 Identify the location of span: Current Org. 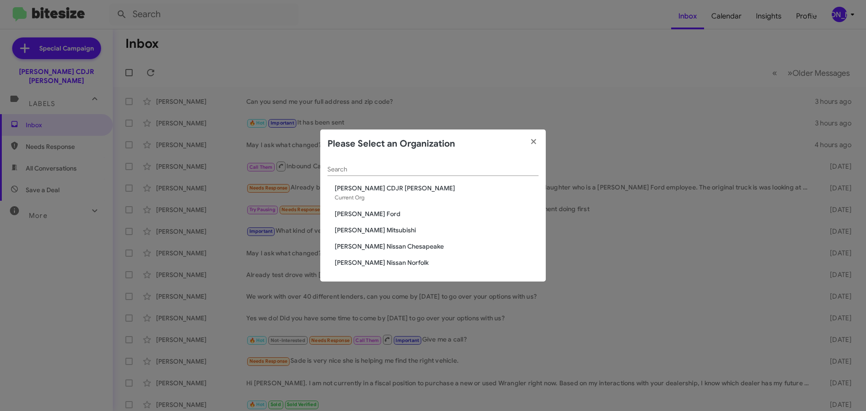
(350, 197).